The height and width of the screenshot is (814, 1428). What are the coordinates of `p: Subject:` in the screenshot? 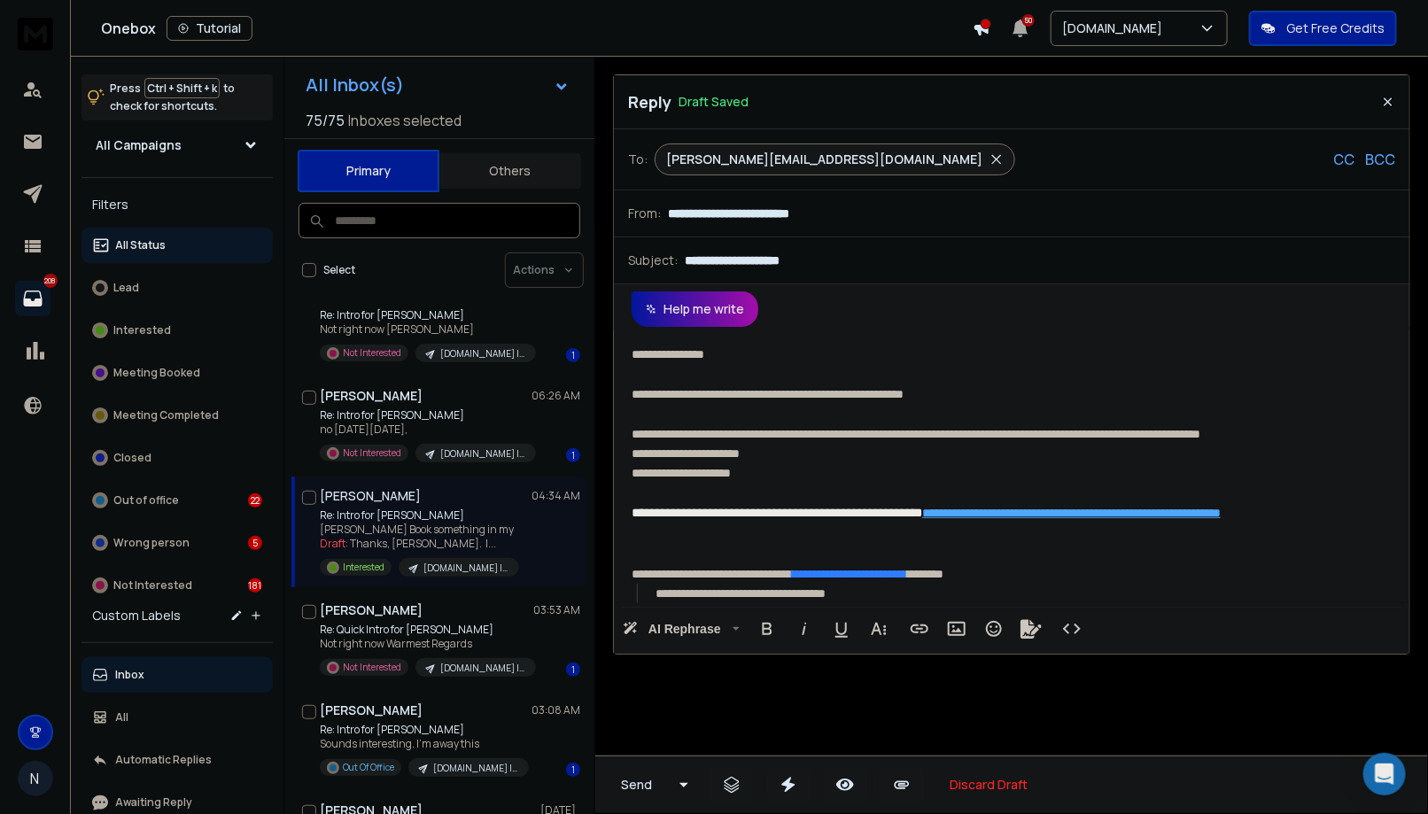 It's located at (653, 260).